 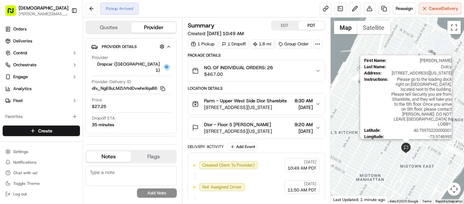 What do you see at coordinates (440, 9) in the screenshot?
I see `button: CancelDelivery` at bounding box center [440, 9].